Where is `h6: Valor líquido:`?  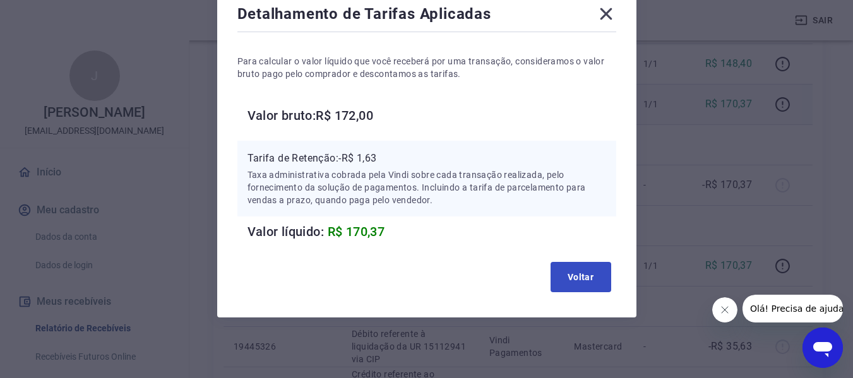
h6: Valor líquido: is located at coordinates (432, 232).